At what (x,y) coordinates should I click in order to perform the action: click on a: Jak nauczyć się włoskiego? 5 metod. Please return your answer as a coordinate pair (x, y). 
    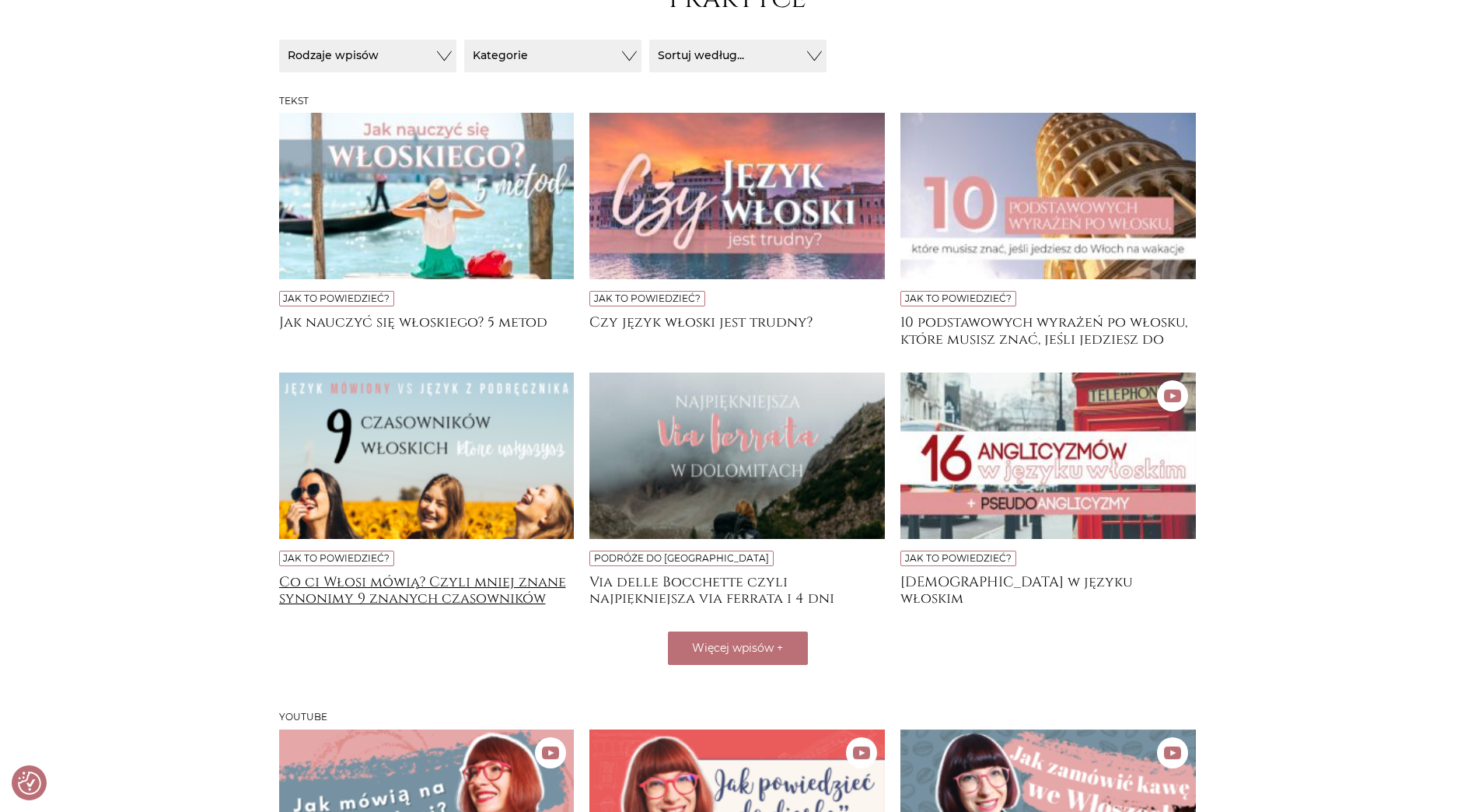
    Looking at the image, I should click on (427, 329).